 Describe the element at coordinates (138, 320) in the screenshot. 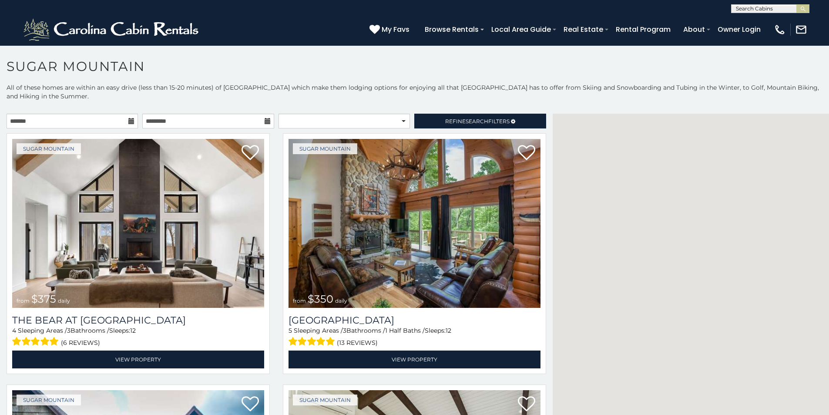

I see `h3: The Bear At Sugar Mountain` at that location.